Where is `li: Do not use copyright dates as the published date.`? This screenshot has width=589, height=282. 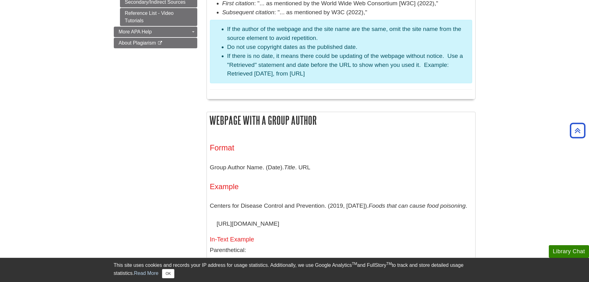
li: Do not use copyright dates as the published date. is located at coordinates (347, 47).